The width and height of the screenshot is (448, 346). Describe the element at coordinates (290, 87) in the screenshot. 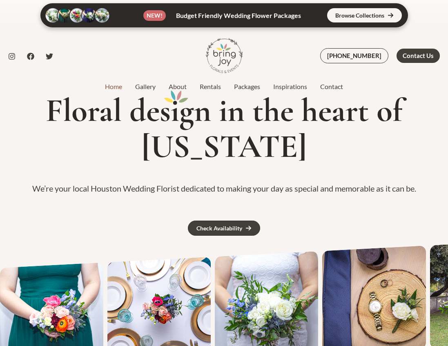

I see `a: Inspirations` at that location.